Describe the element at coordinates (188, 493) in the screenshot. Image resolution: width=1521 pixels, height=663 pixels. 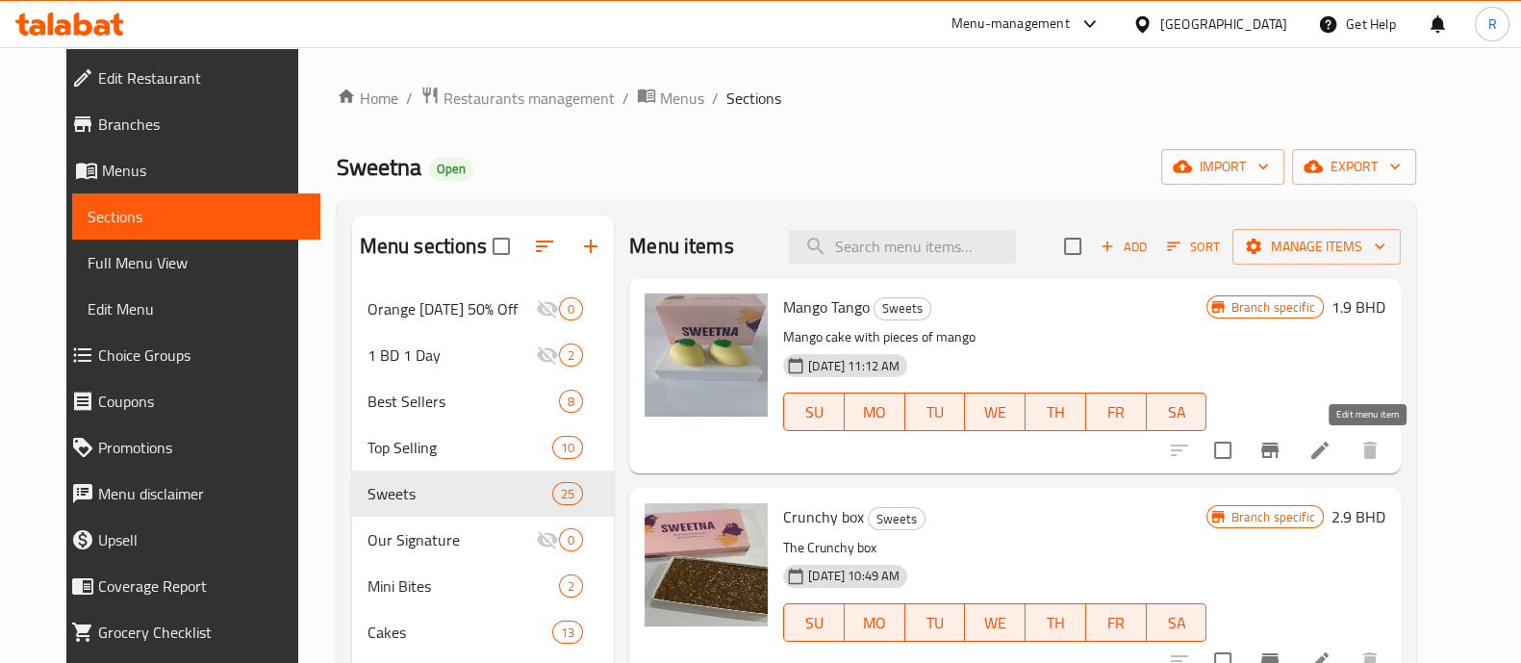
I see `a: Menu disclaimer` at that location.